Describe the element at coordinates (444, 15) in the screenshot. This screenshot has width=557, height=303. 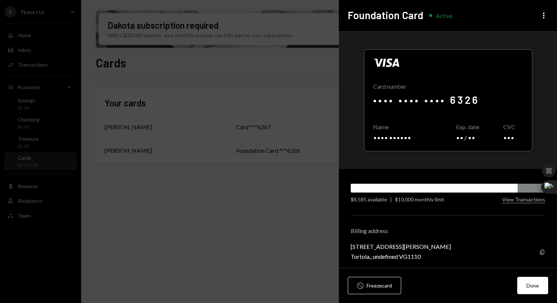
I see `div: Active` at that location.